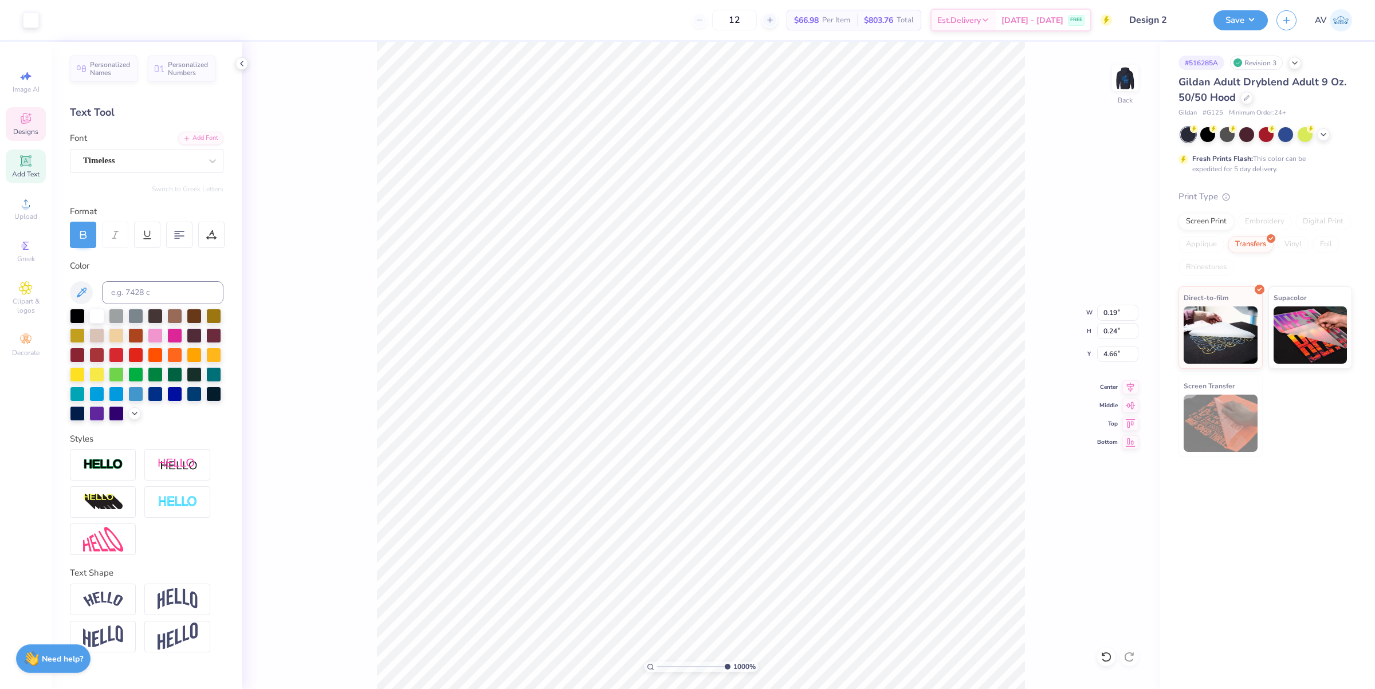  Describe the element at coordinates (178, 599) in the screenshot. I see `img: Arch` at that location.